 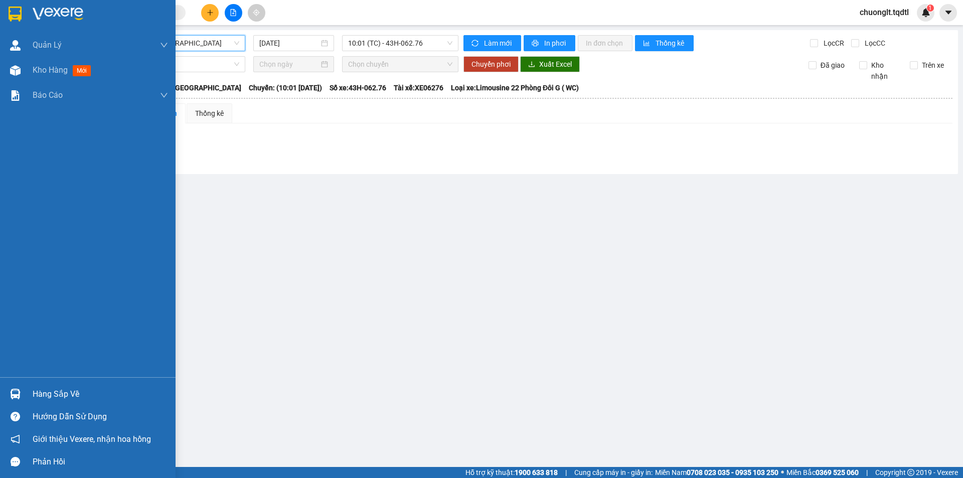 What do you see at coordinates (498, 43) in the screenshot?
I see `span: Làm mới` at bounding box center [498, 43].